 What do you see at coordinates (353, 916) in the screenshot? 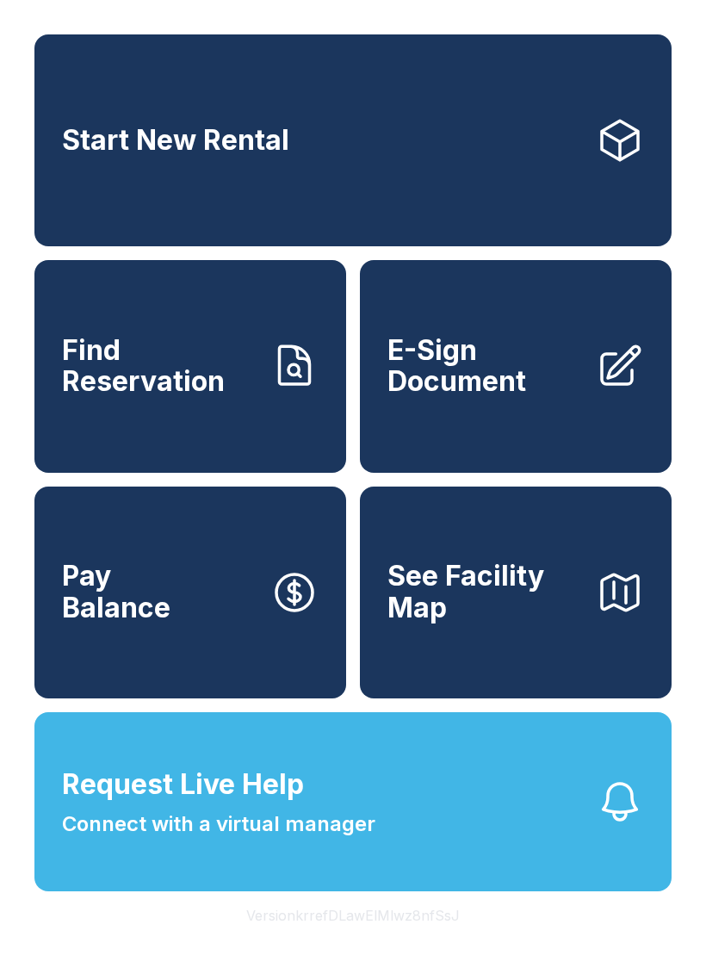
I see `button: VersionkrrefDLawElMlwz8nfSsJ` at bounding box center [353, 916].